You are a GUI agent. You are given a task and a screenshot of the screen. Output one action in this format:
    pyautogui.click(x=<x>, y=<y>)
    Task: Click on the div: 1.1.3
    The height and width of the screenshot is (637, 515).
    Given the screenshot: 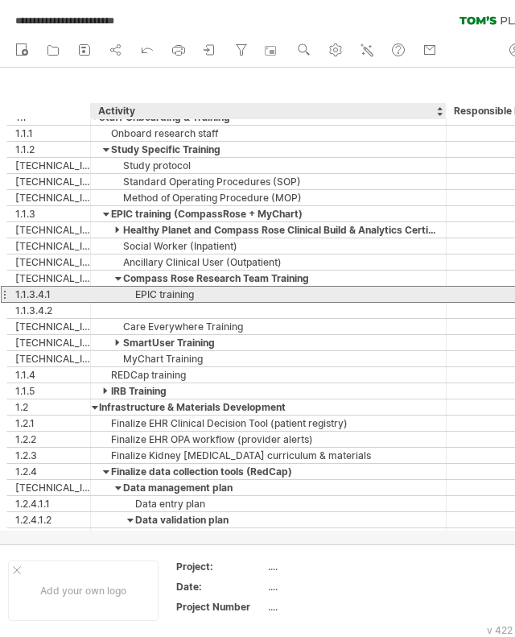 What is the action you would take?
    pyautogui.click(x=52, y=213)
    